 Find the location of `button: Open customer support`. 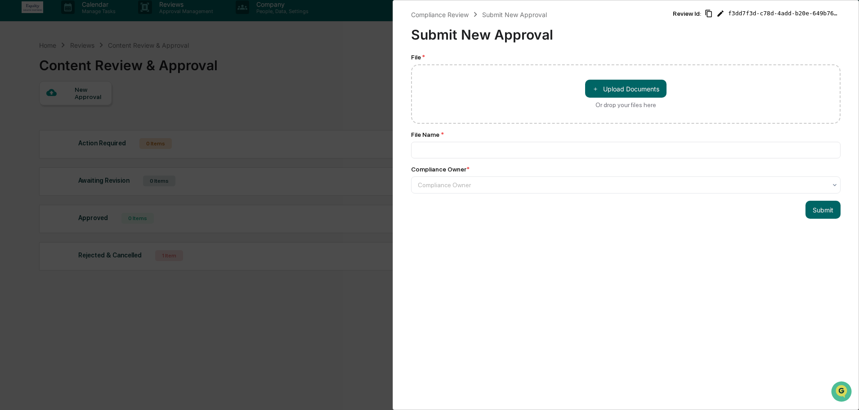

button: Open customer support is located at coordinates (11, 11).